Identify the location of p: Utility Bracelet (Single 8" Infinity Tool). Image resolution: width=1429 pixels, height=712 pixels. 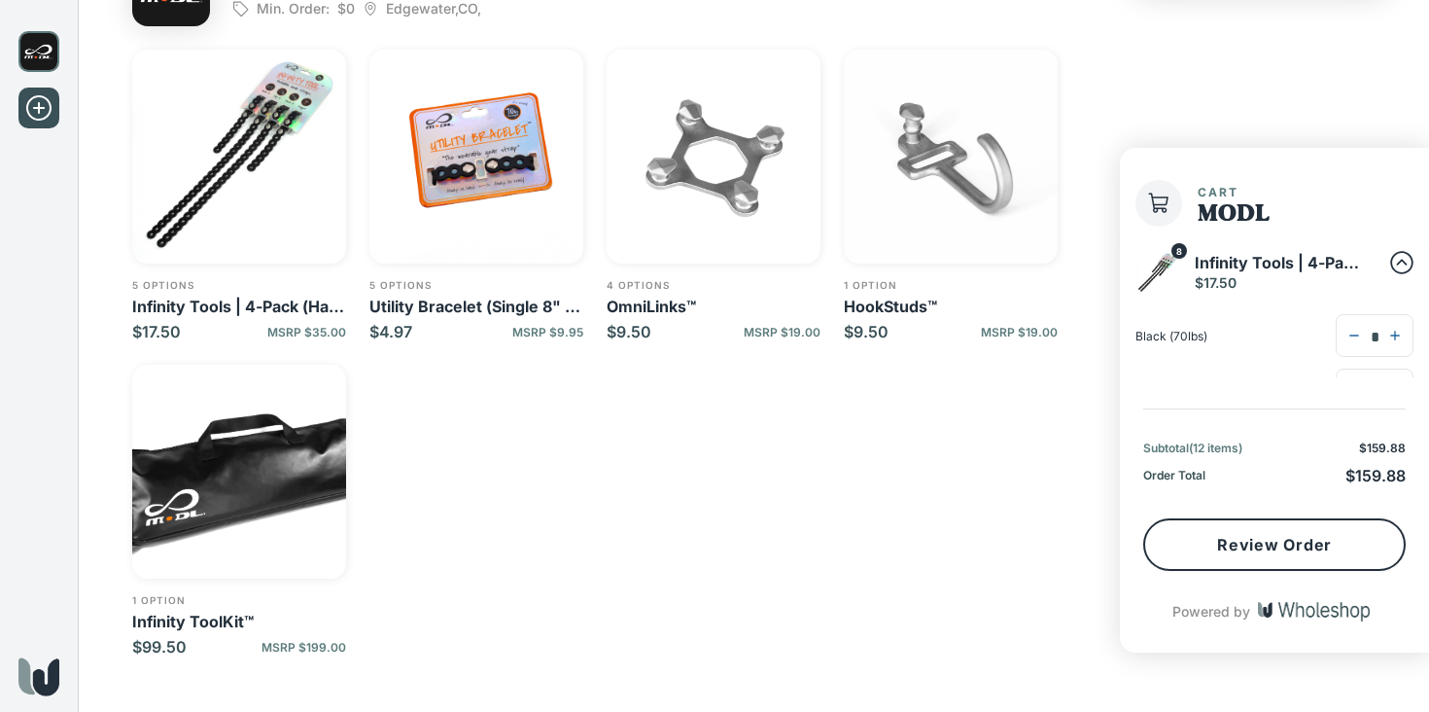
(476, 306).